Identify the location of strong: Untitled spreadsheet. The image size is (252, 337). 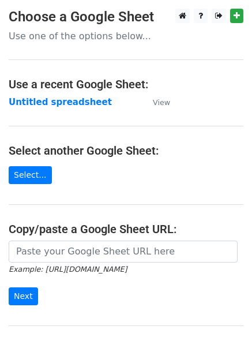
(60, 102).